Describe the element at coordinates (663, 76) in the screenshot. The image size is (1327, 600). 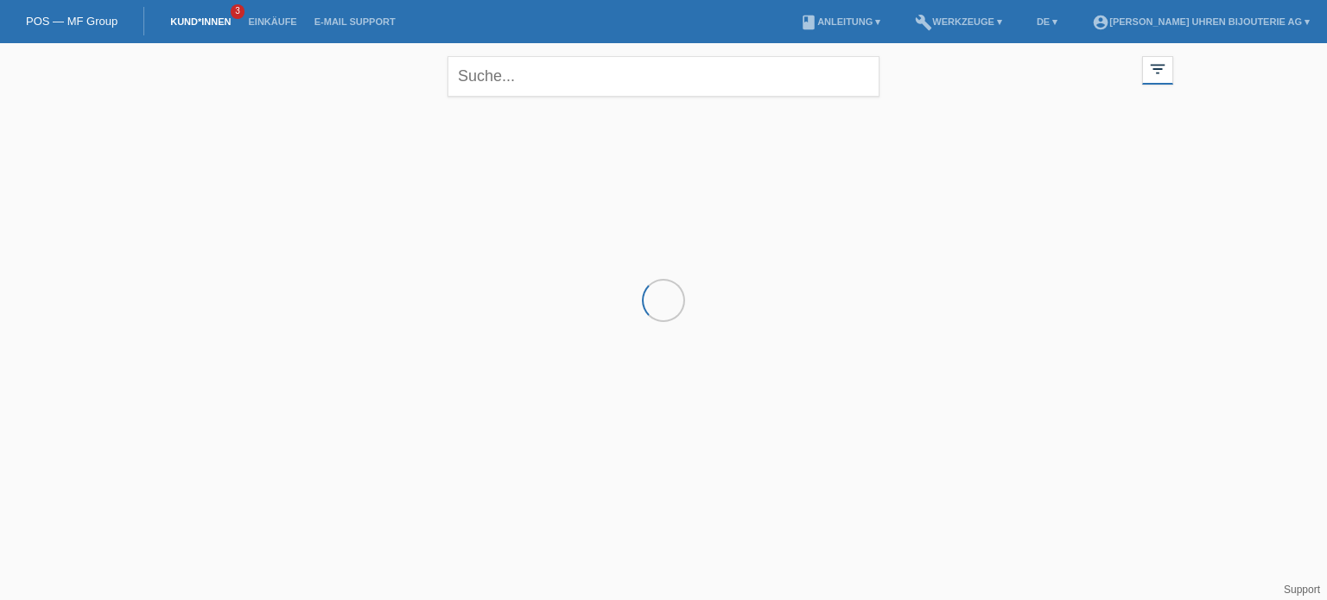
I see `input: Suche...` at that location.